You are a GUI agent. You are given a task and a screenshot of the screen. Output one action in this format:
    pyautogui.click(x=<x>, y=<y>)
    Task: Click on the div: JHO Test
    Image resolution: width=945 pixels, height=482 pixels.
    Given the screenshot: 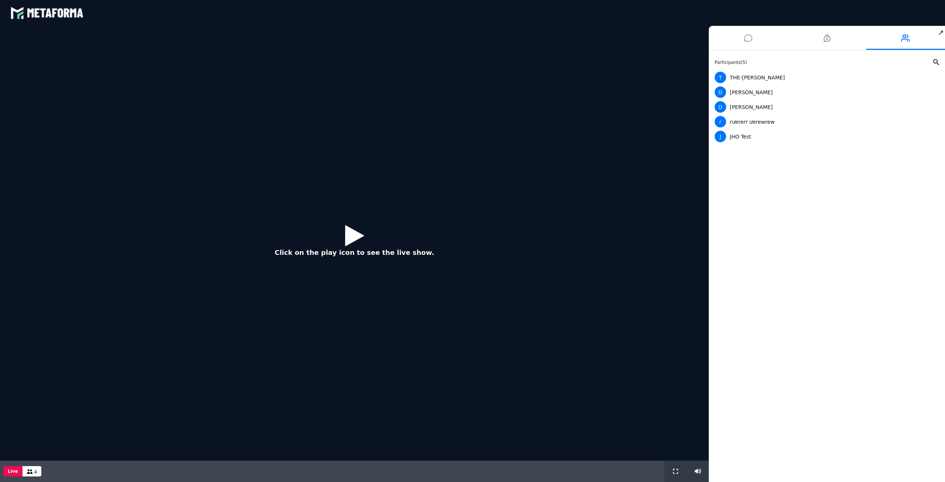 What is the action you would take?
    pyautogui.click(x=825, y=136)
    